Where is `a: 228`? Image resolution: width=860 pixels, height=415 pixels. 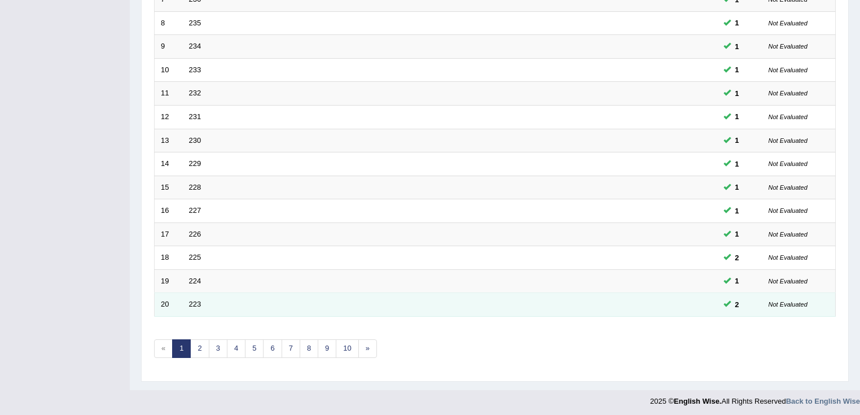 a: 228 is located at coordinates (195, 187).